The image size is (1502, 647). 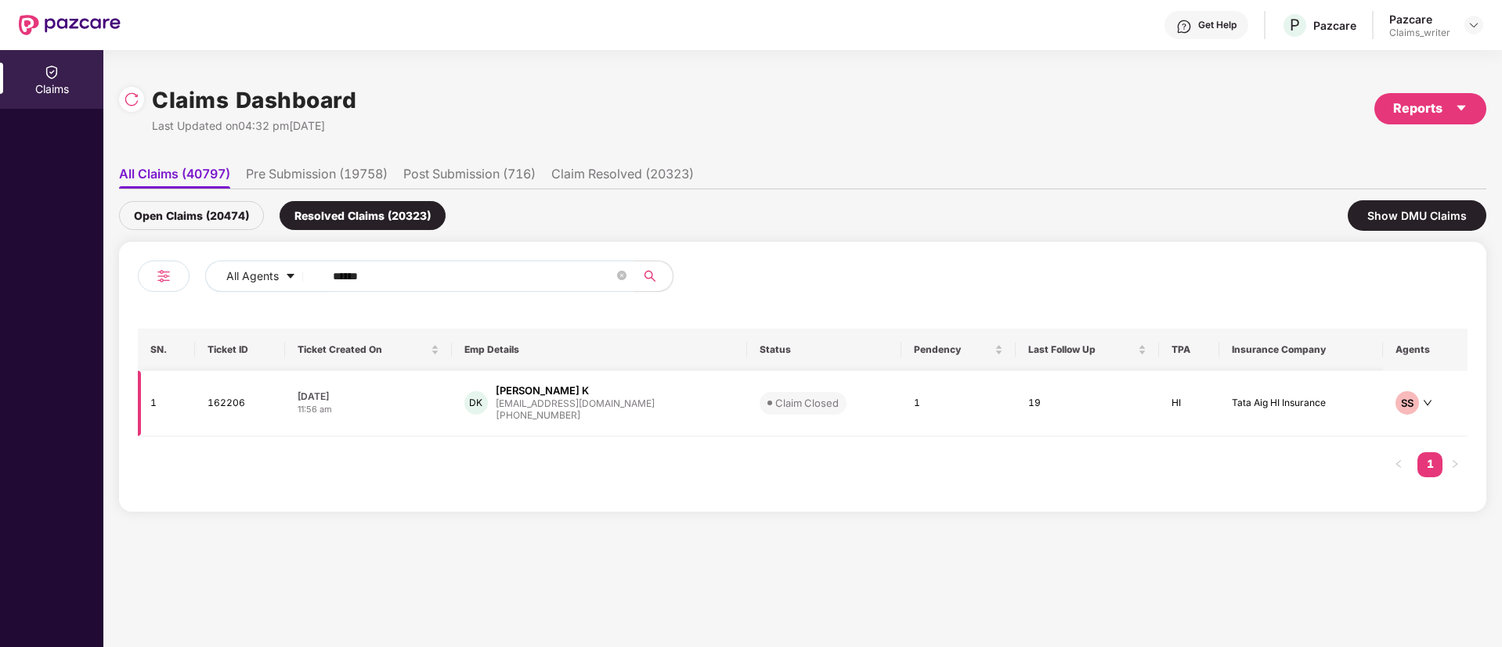 I want to click on a: 1, so click(x=1430, y=464).